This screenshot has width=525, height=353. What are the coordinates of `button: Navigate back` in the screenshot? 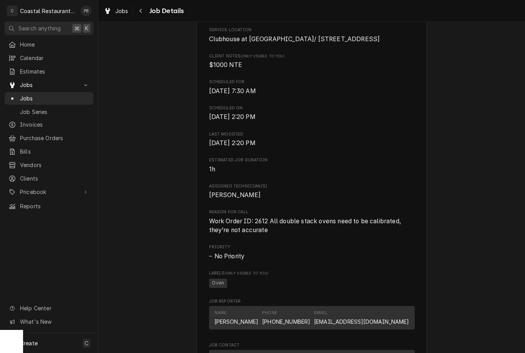 It's located at (141, 11).